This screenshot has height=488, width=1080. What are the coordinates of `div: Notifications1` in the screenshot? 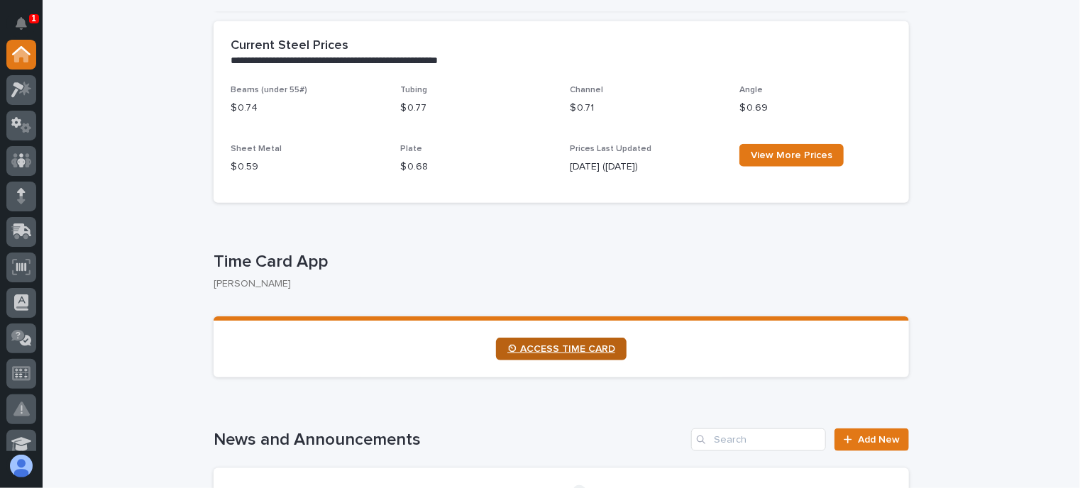 It's located at (27, 28).